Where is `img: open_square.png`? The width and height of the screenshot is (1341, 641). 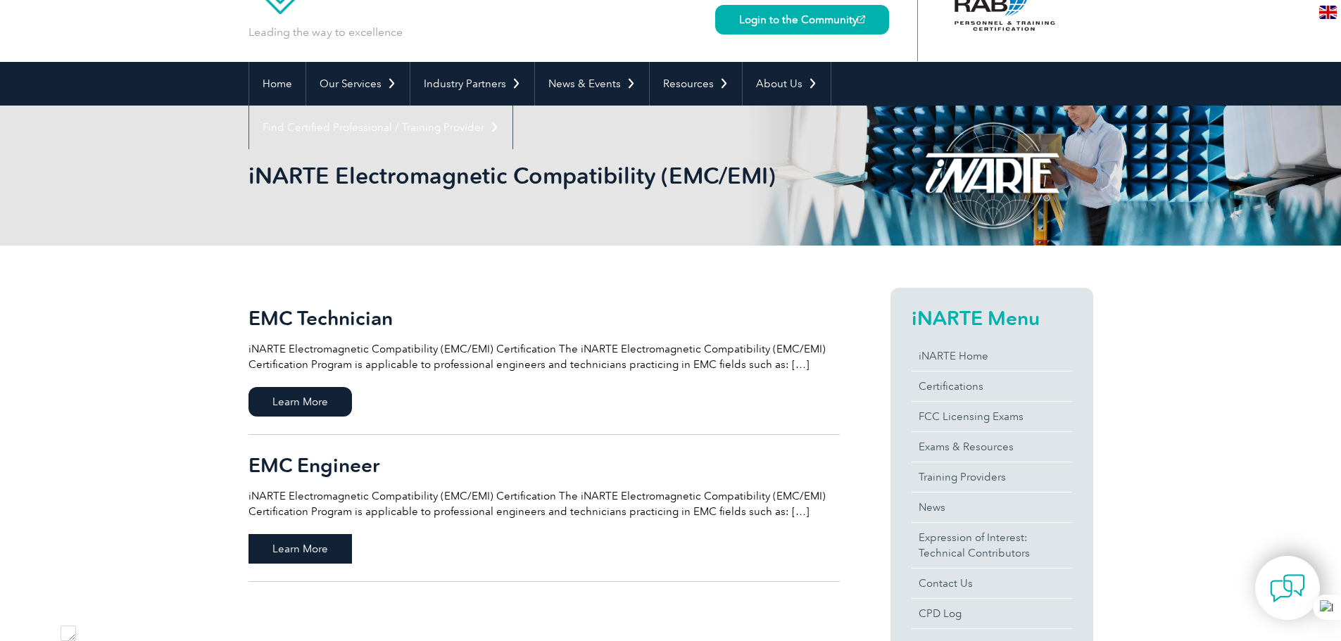
img: open_square.png is located at coordinates (861, 19).